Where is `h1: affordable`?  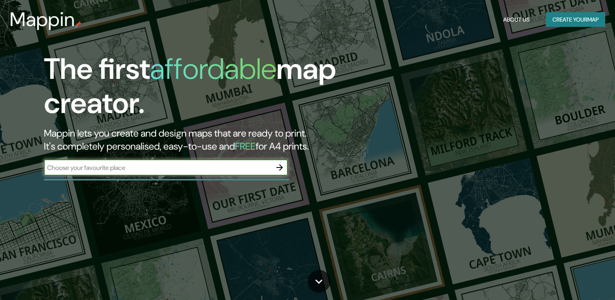 h1: affordable is located at coordinates (213, 69).